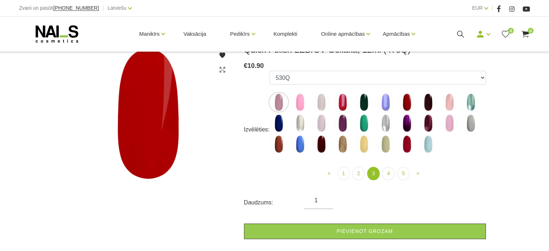  What do you see at coordinates (240, 34) in the screenshot?
I see `a: Pedikīrs` at bounding box center [240, 34].